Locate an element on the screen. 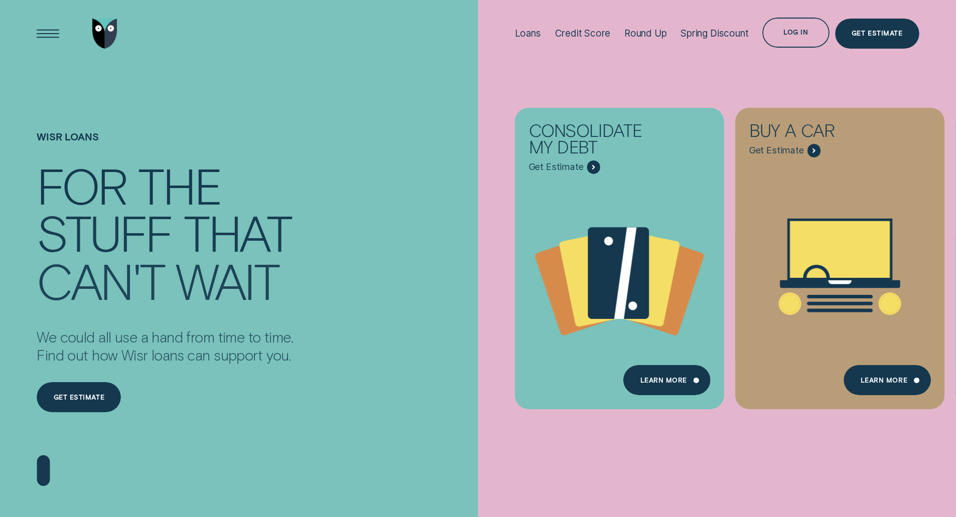 This screenshot has width=956, height=517. h4: For the stuff that can't wait is located at coordinates (165, 231).